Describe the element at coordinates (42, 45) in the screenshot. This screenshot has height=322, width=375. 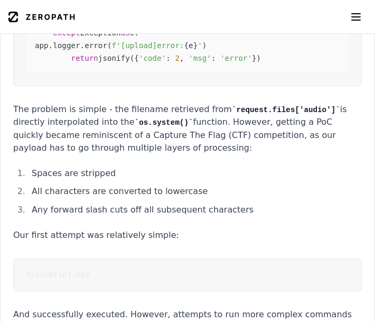
I see `span: app` at that location.